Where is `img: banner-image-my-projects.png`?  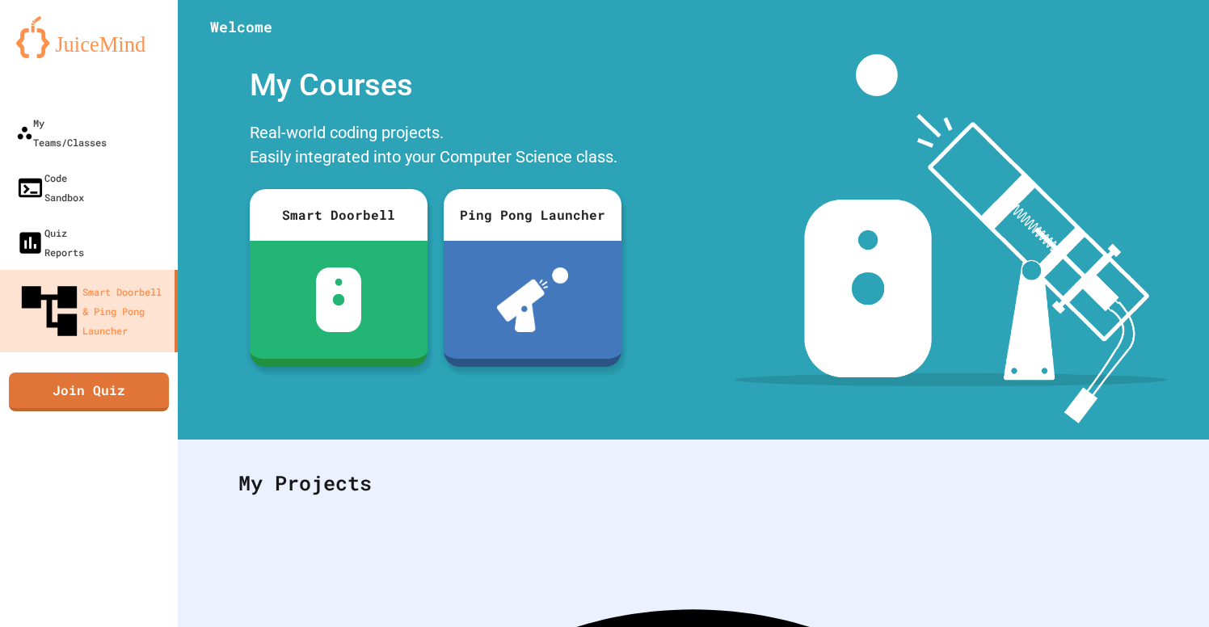 img: banner-image-my-projects.png is located at coordinates (951, 238).